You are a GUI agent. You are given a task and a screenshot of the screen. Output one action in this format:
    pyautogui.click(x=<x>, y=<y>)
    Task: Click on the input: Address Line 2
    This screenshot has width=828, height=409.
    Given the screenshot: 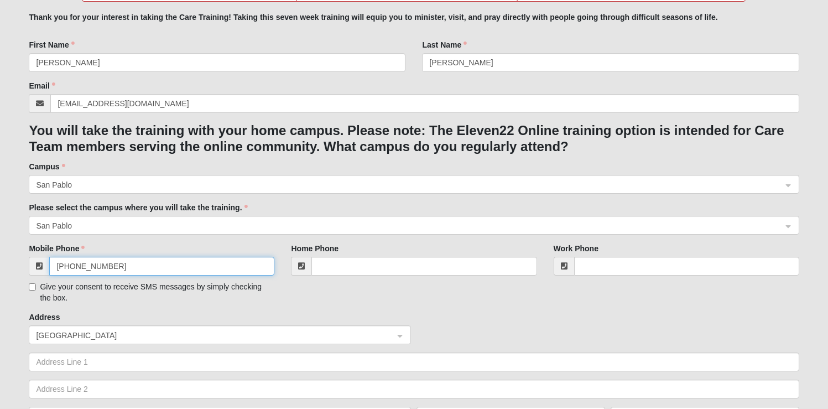 What is the action you would take?
    pyautogui.click(x=414, y=389)
    